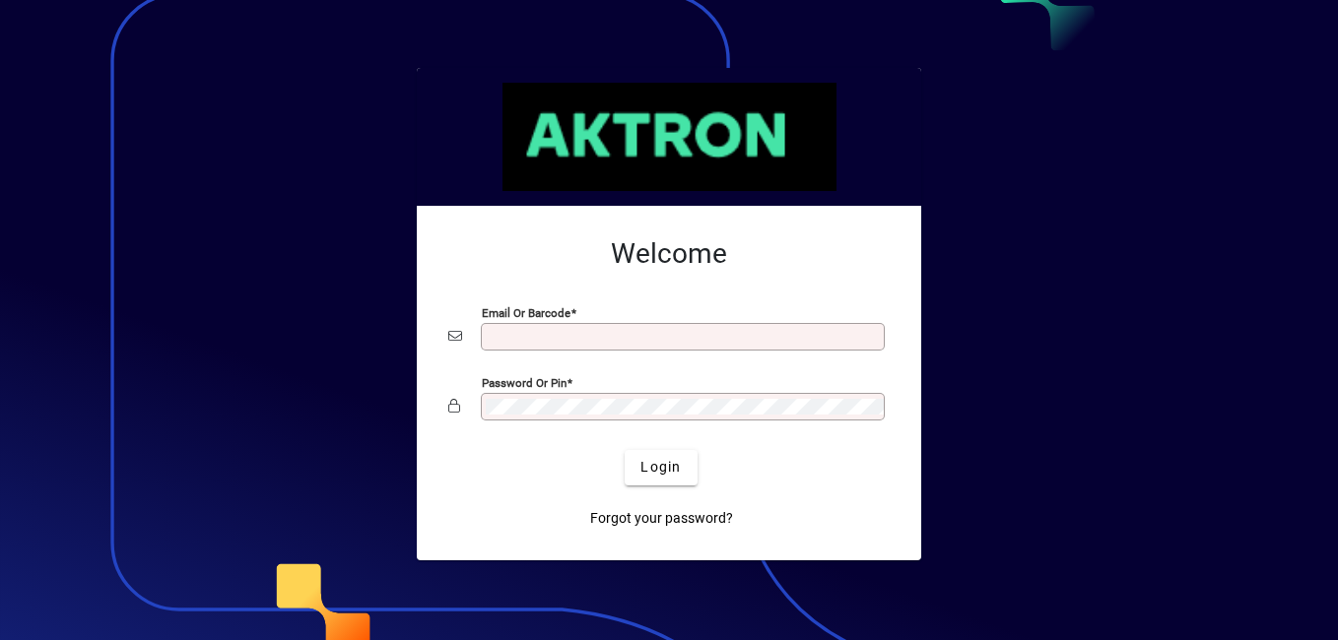 Image resolution: width=1338 pixels, height=640 pixels. What do you see at coordinates (524, 382) in the screenshot?
I see `mat-label: Password or Pin` at bounding box center [524, 382].